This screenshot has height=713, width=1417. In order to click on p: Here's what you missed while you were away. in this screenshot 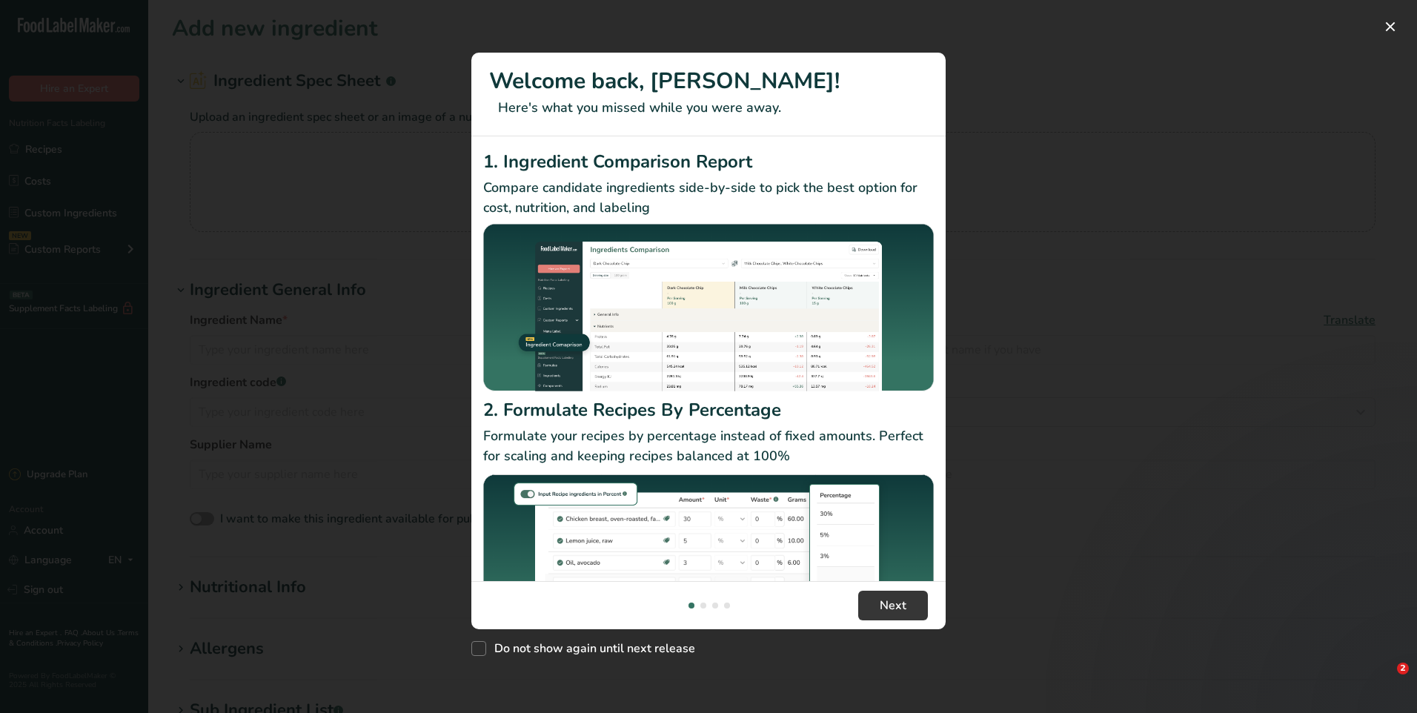, I will do `click(709, 107)`.